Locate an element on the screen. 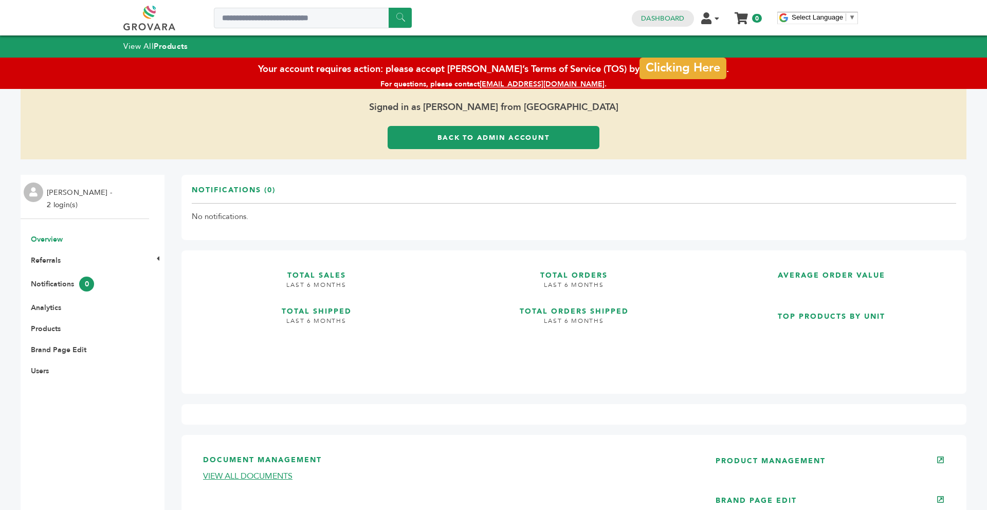 This screenshot has width=987, height=510. h3: TOTAL SALES is located at coordinates (316, 270).